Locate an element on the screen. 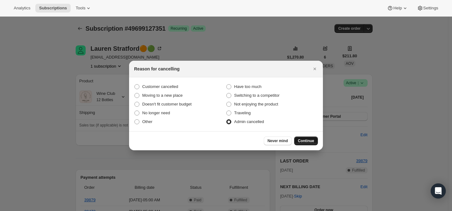  button: Settings is located at coordinates (428, 8).